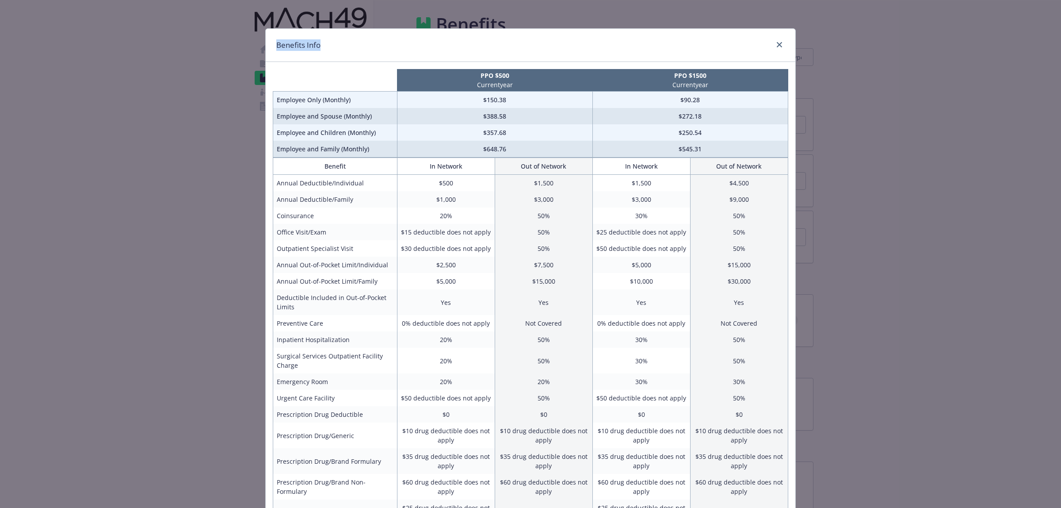 The height and width of the screenshot is (508, 1061). What do you see at coordinates (690, 100) in the screenshot?
I see `td: $90.28` at bounding box center [690, 100].